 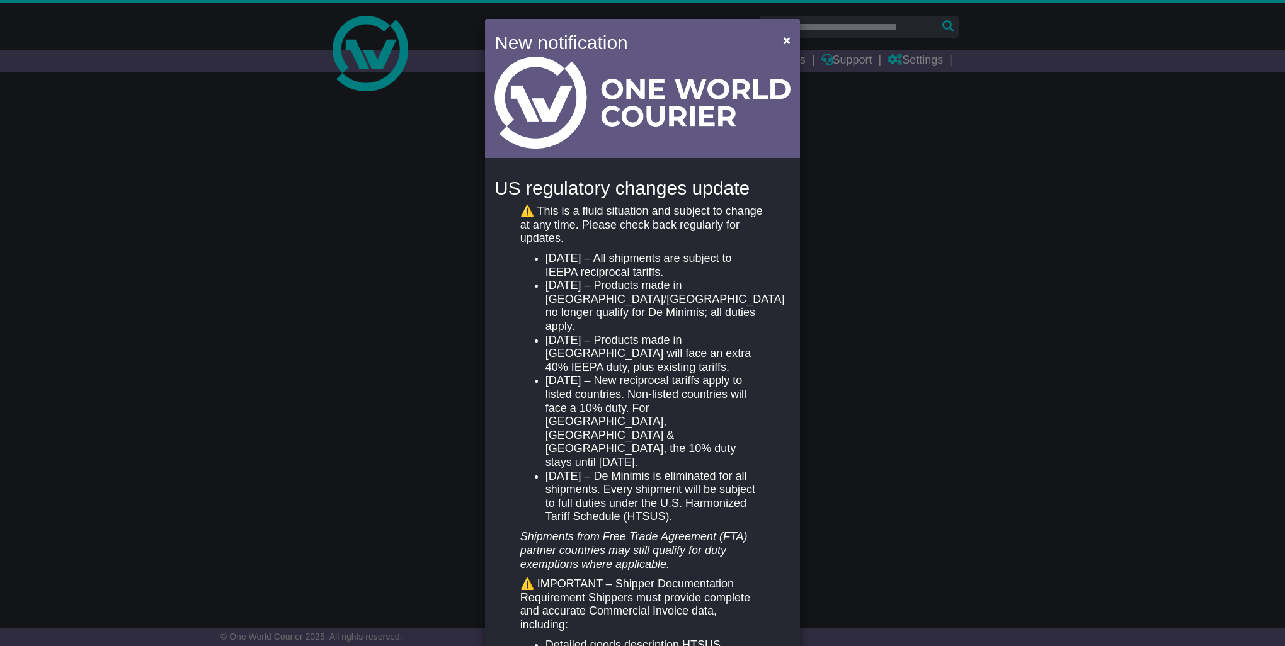 What do you see at coordinates (634, 550) in the screenshot?
I see `em: Shipments from Free Trade Agreement (FTA) partner countries may still qualify for duty exemptions...` at bounding box center [634, 550].